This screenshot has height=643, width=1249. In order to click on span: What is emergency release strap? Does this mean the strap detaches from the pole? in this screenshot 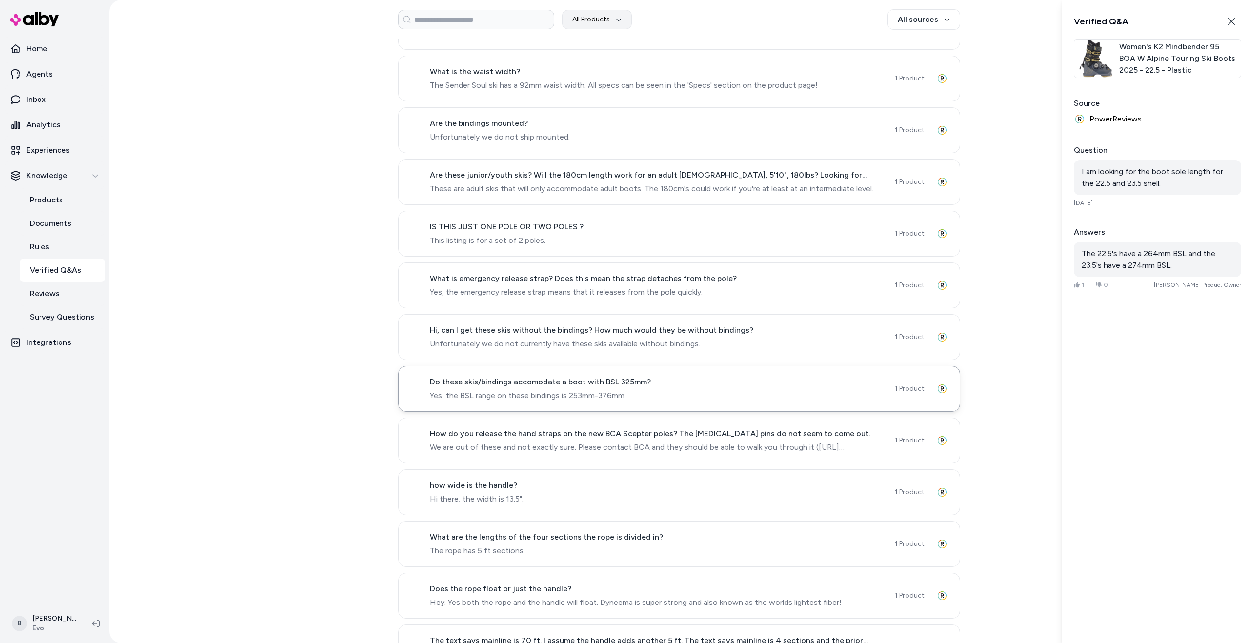, I will do `click(656, 279)`.